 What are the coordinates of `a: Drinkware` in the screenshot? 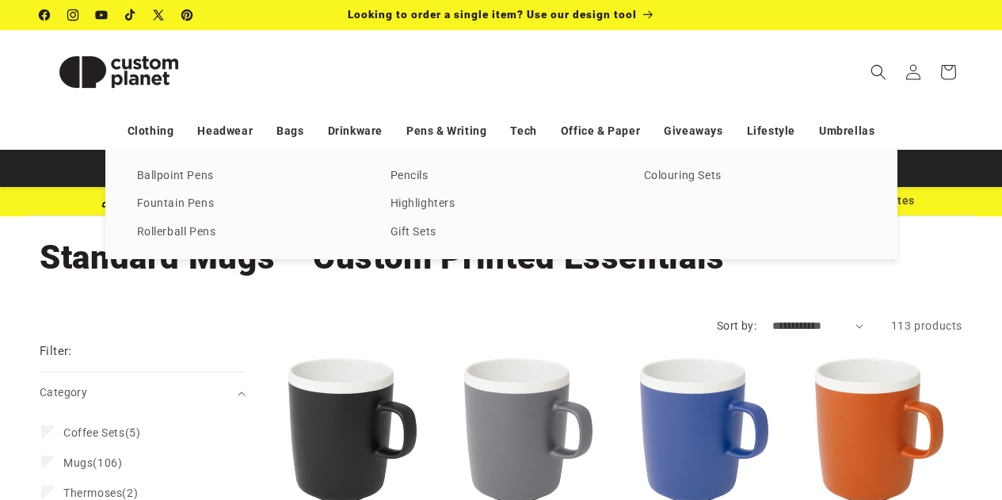 It's located at (355, 131).